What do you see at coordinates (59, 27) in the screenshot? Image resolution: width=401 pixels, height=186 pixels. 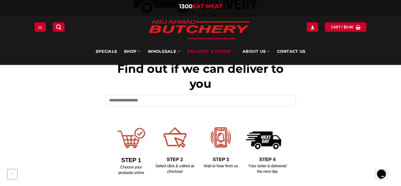 I see `a: Search` at bounding box center [59, 27].